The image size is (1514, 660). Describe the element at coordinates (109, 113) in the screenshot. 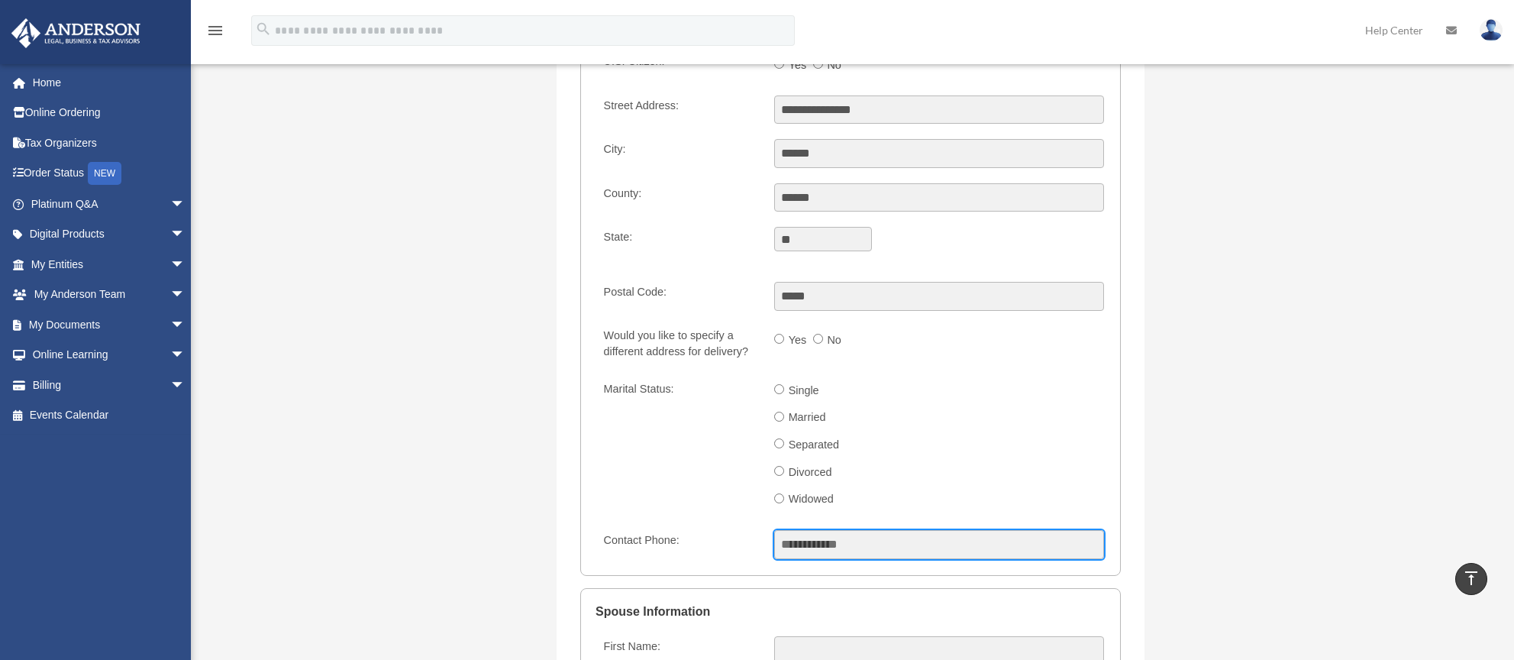

I see `a: Online Ordering` at that location.